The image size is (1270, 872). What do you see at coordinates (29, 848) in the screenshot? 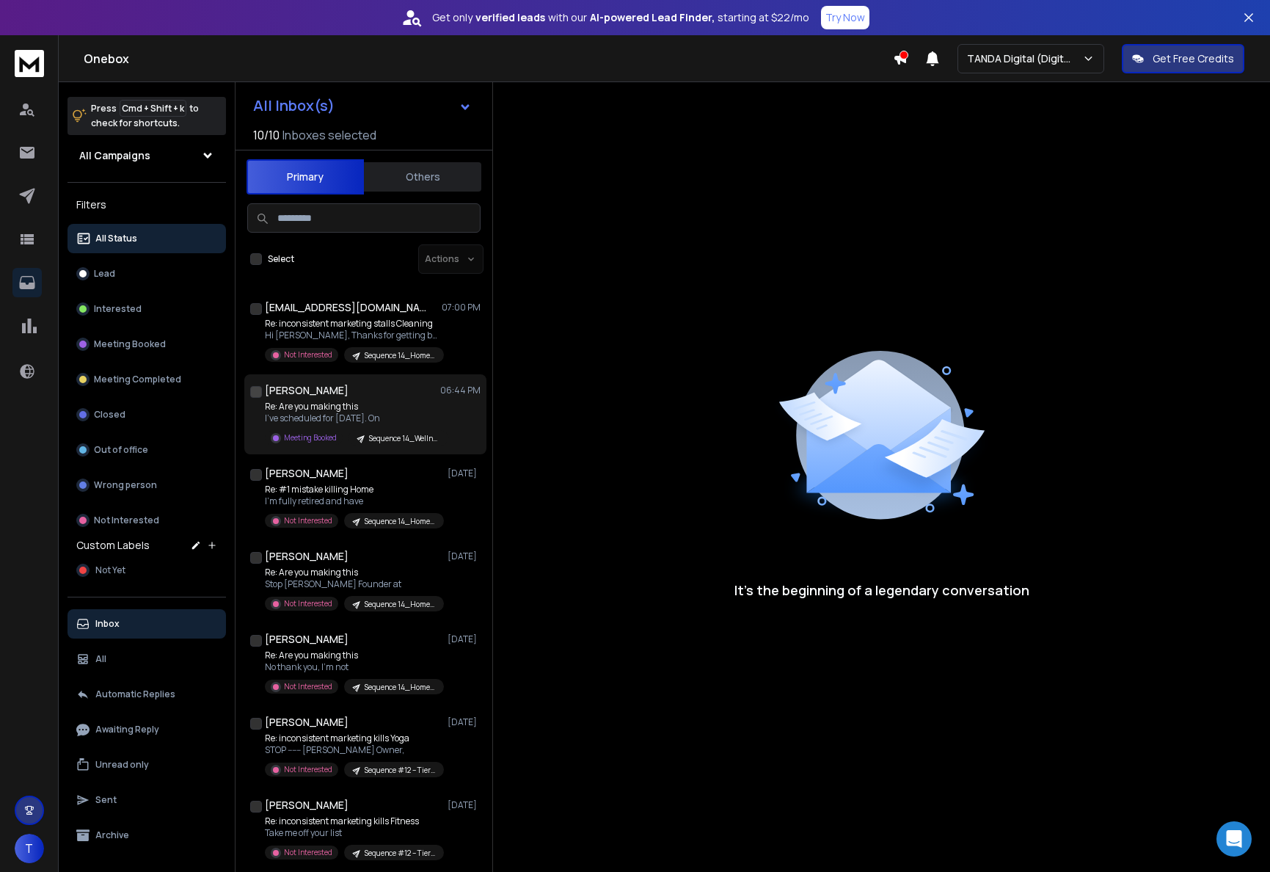
I see `button: T` at bounding box center [29, 848].